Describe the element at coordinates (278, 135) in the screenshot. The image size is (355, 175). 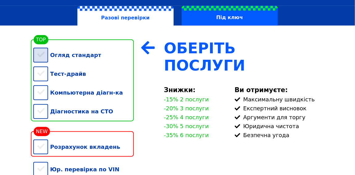
I see `div: Безпечна угода` at that location.